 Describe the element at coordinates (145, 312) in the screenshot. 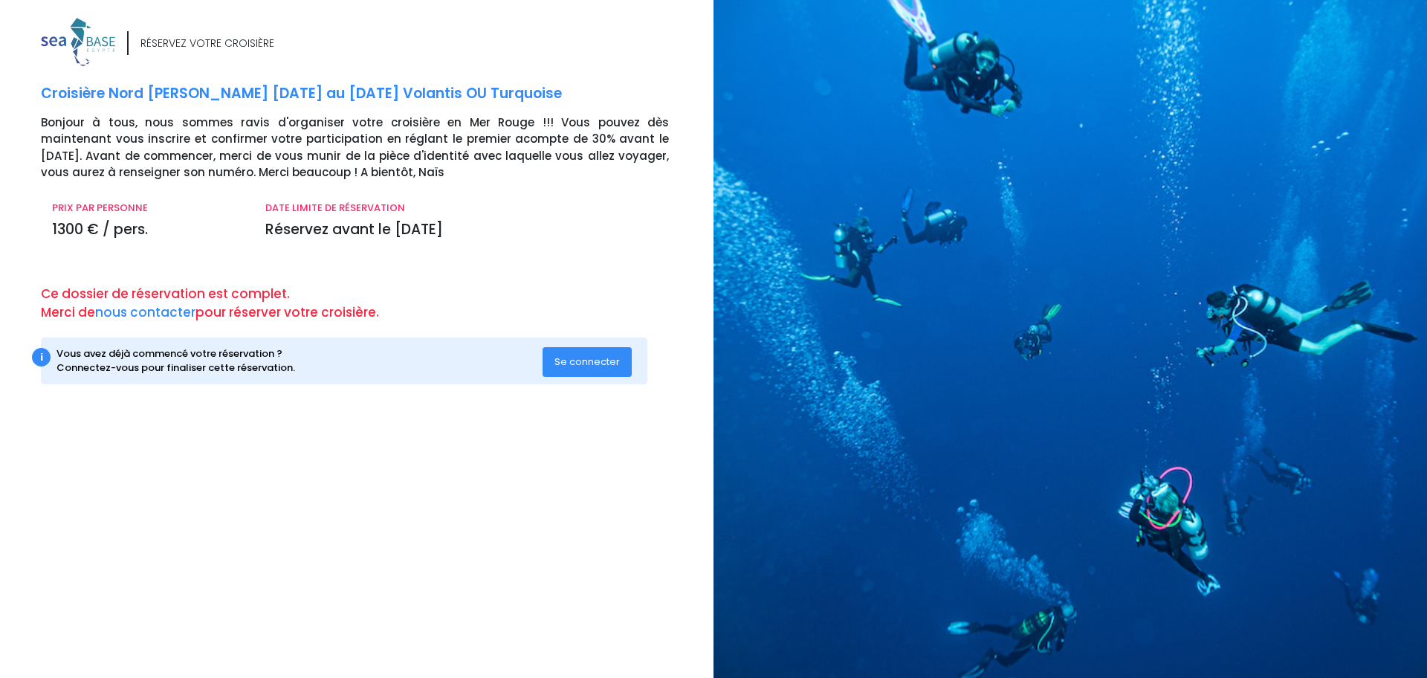

I see `a: nous contacter` at that location.